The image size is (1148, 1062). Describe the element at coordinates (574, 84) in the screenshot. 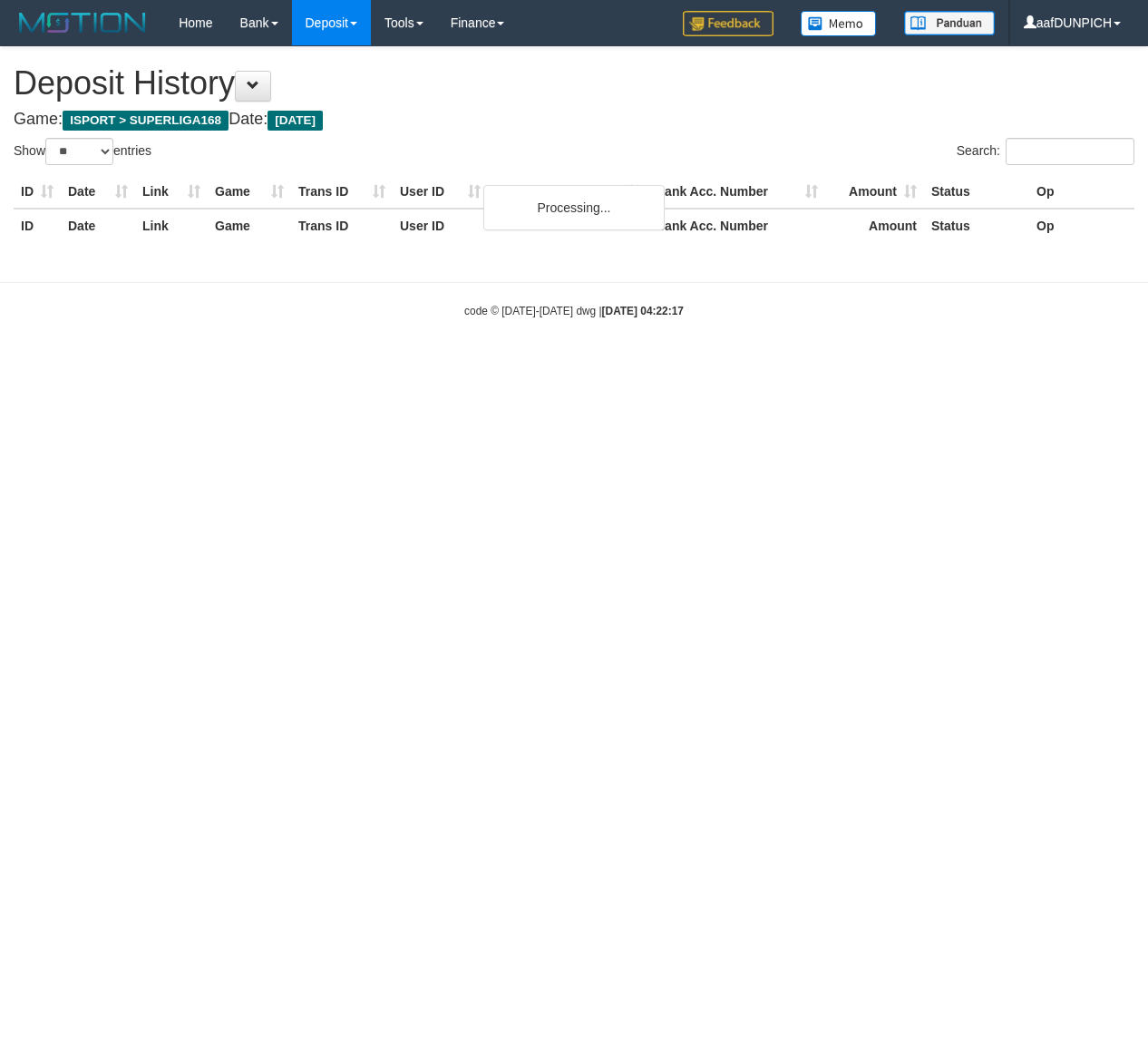

I see `h1: Deposit History` at that location.